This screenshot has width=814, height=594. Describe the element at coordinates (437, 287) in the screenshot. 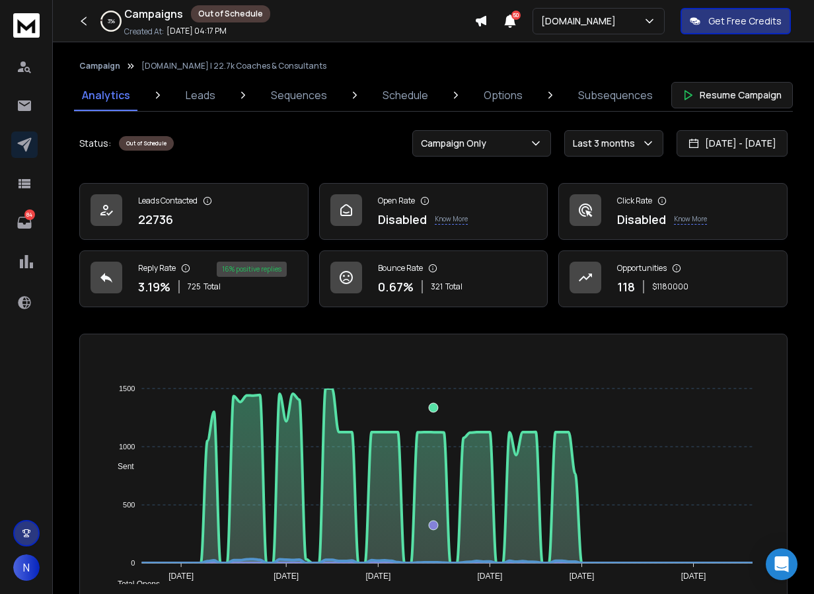

I see `span: 321` at that location.